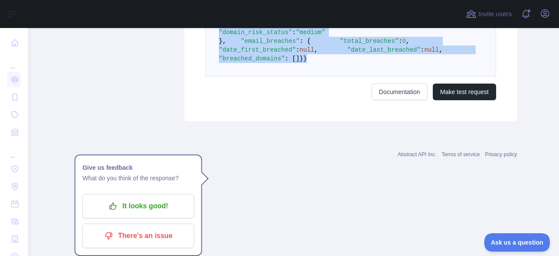 The image size is (559, 256). What do you see at coordinates (310, 32) in the screenshot?
I see `span: "medium"` at bounding box center [310, 32].